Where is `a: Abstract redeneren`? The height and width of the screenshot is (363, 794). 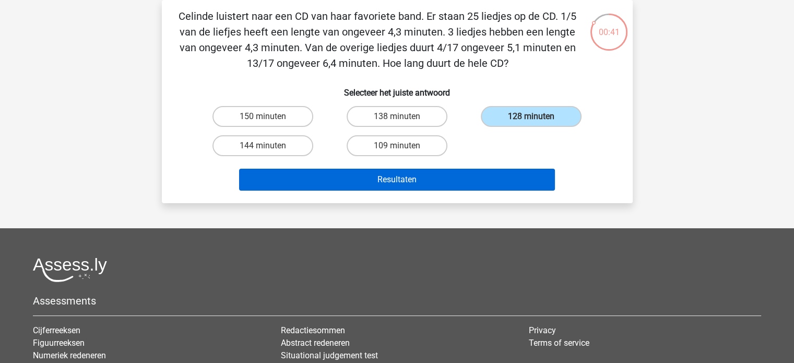
a: Abstract redeneren is located at coordinates (315, 342).